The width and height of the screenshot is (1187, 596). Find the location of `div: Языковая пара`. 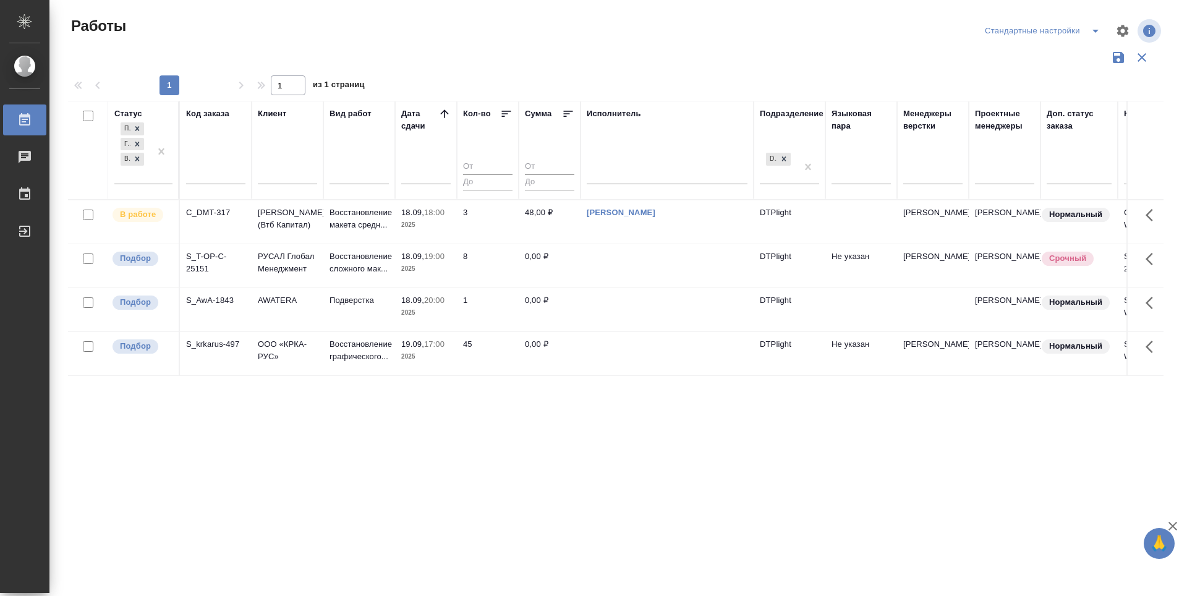

div: Языковая пара is located at coordinates (861, 120).